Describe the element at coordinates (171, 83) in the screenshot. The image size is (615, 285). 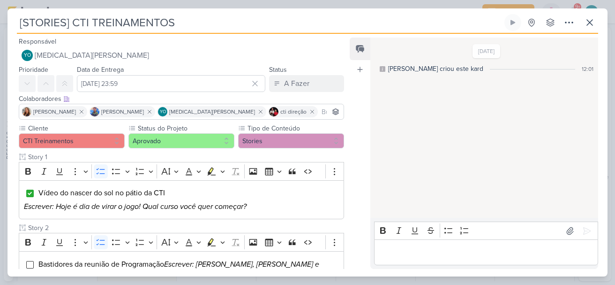
I see `input: Select a date` at that location.